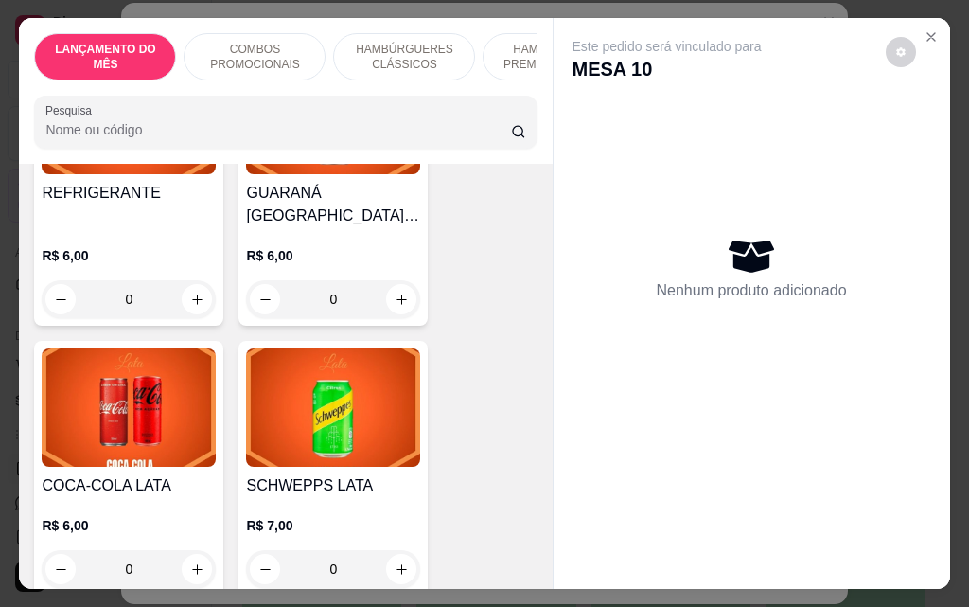  I want to click on p: Nenhum produto adicionado, so click(752, 291).